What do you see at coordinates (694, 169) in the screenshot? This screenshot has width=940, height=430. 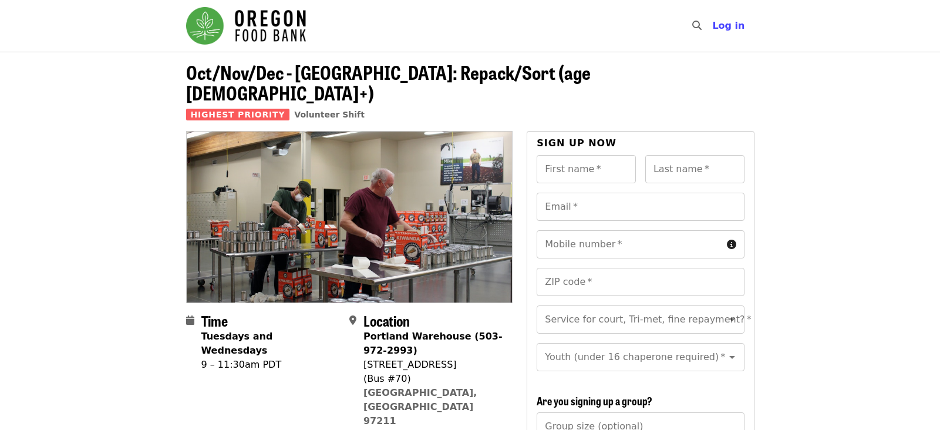 I see `input: Last name` at bounding box center [694, 169].